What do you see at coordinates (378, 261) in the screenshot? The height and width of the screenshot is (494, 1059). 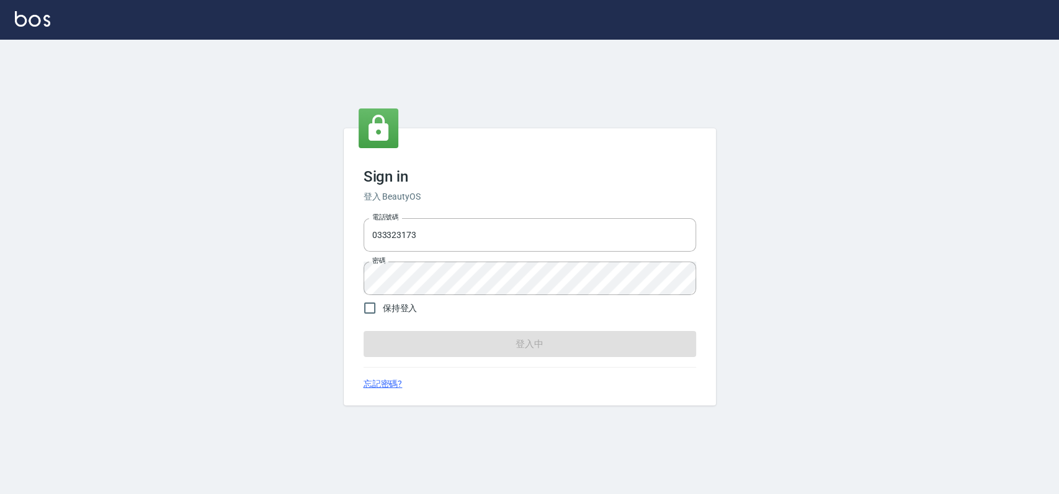 I see `label: 密碼` at bounding box center [378, 261].